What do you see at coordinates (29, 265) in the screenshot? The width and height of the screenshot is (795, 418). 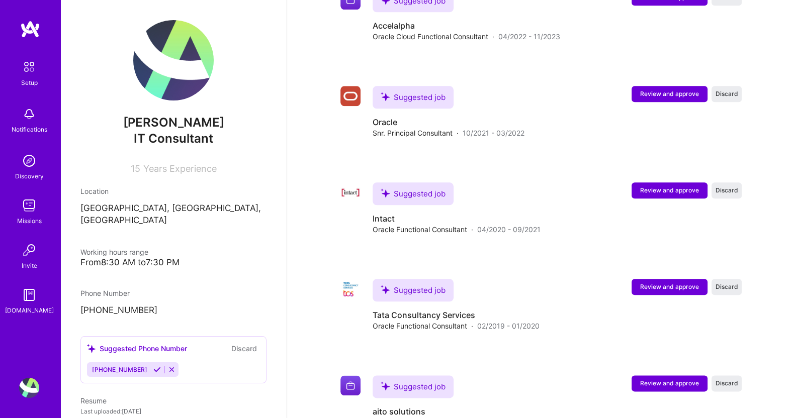 I see `div: Invite` at bounding box center [29, 265].